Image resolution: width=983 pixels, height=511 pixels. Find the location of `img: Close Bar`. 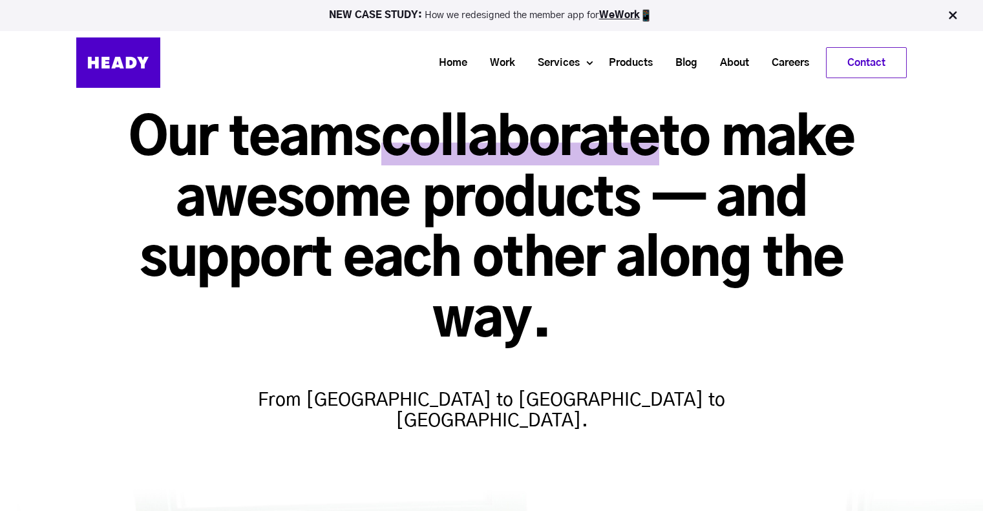

img: Close Bar is located at coordinates (953, 16).